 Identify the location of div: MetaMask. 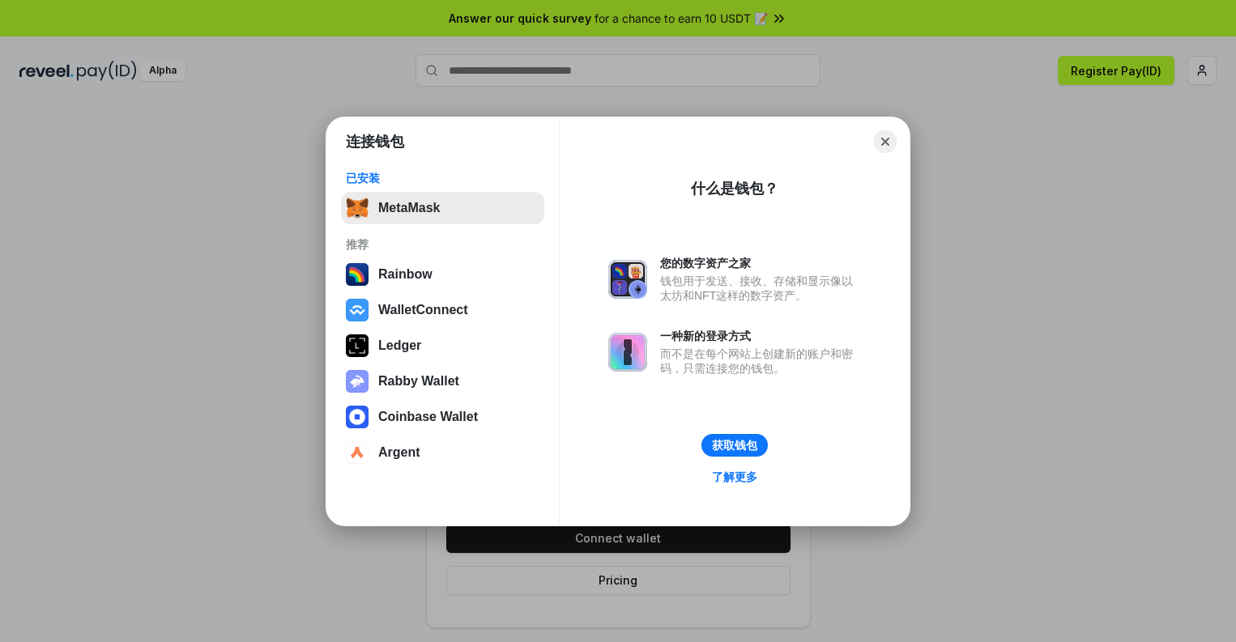
(409, 208).